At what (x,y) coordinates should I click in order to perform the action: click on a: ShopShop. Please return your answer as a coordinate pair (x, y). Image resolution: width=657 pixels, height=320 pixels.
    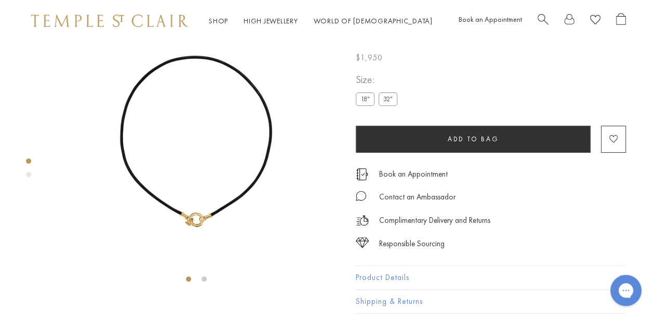
    Looking at the image, I should click on (218, 21).